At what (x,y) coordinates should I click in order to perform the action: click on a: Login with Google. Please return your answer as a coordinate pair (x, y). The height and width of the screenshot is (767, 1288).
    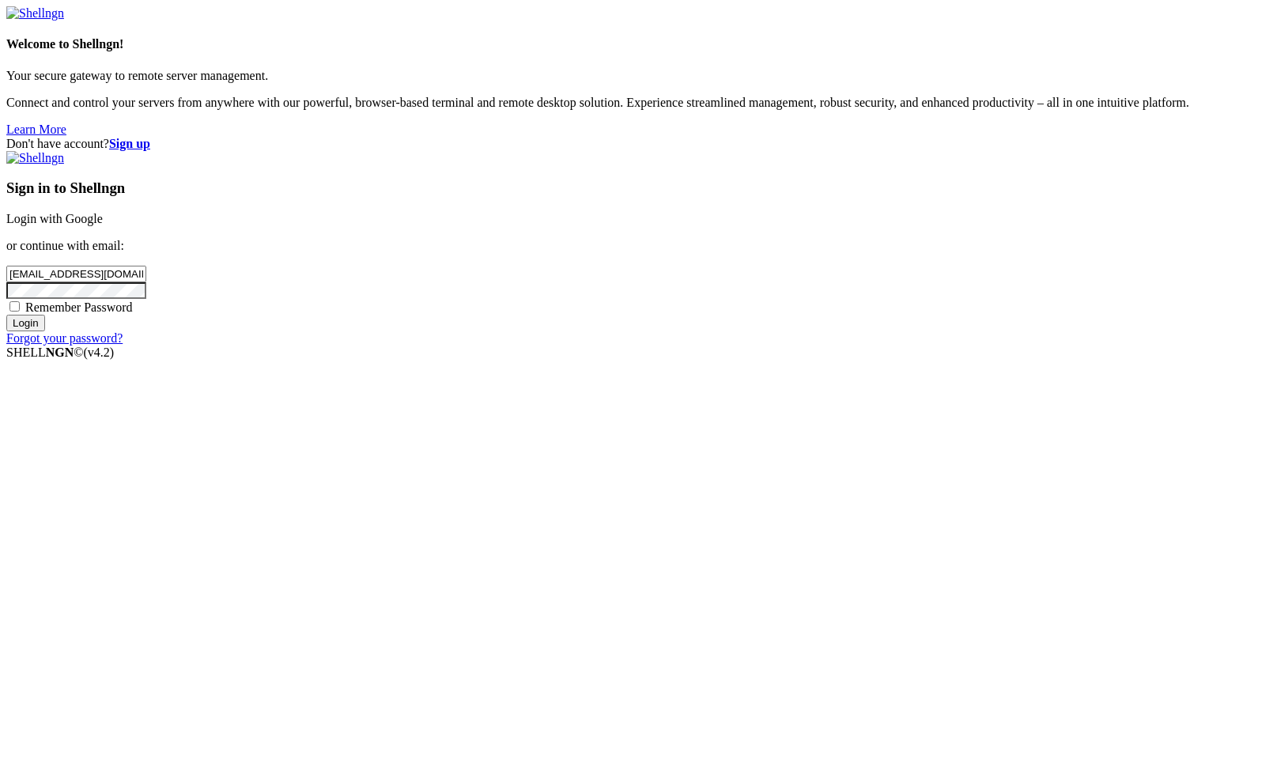
    Looking at the image, I should click on (55, 218).